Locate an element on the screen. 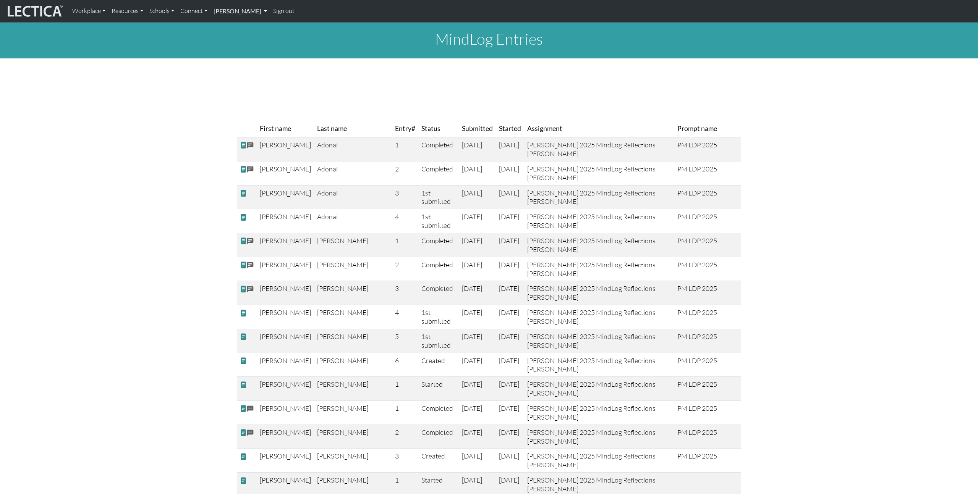  th: First name is located at coordinates (285, 129).